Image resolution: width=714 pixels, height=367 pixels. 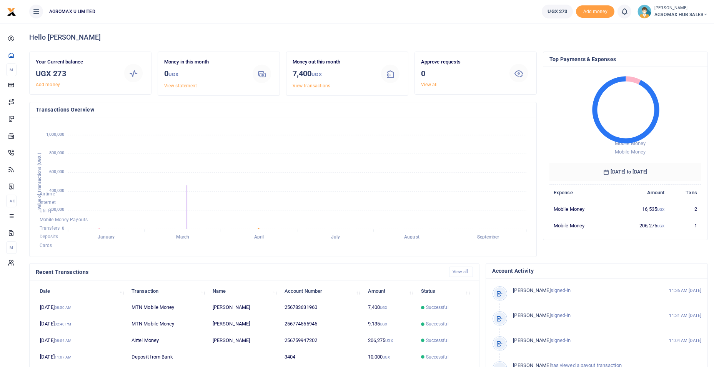 I want to click on tspan: April, so click(x=259, y=237).